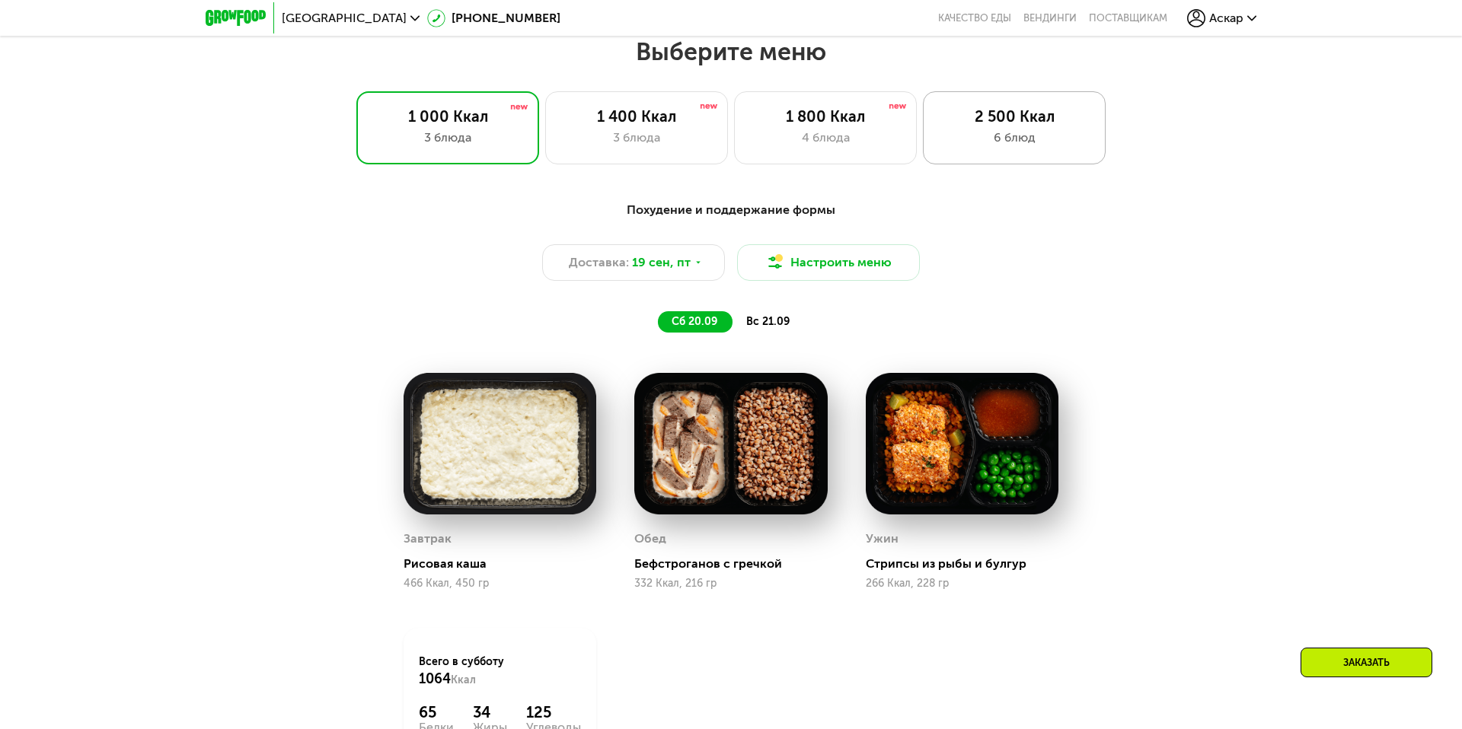 Image resolution: width=1462 pixels, height=729 pixels. Describe the element at coordinates (825, 138) in the screenshot. I see `div: 4 блюда` at that location.